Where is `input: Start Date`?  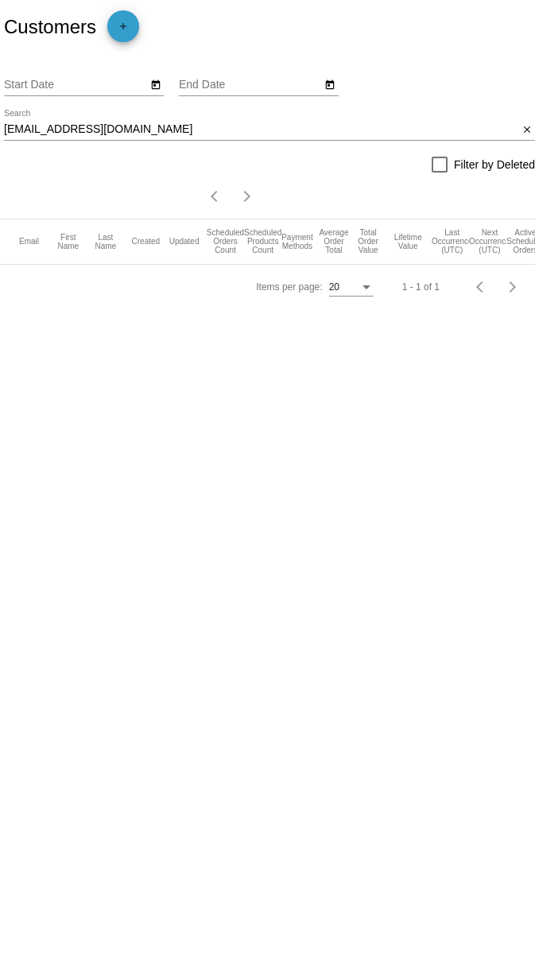
input: Start Date is located at coordinates (76, 85).